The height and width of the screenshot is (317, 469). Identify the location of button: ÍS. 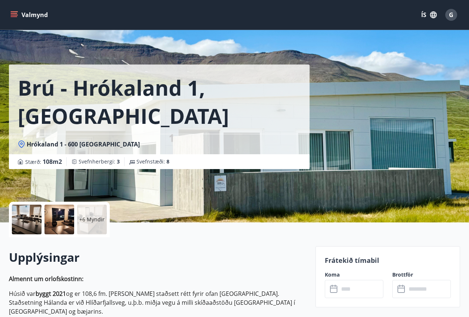
(429, 15).